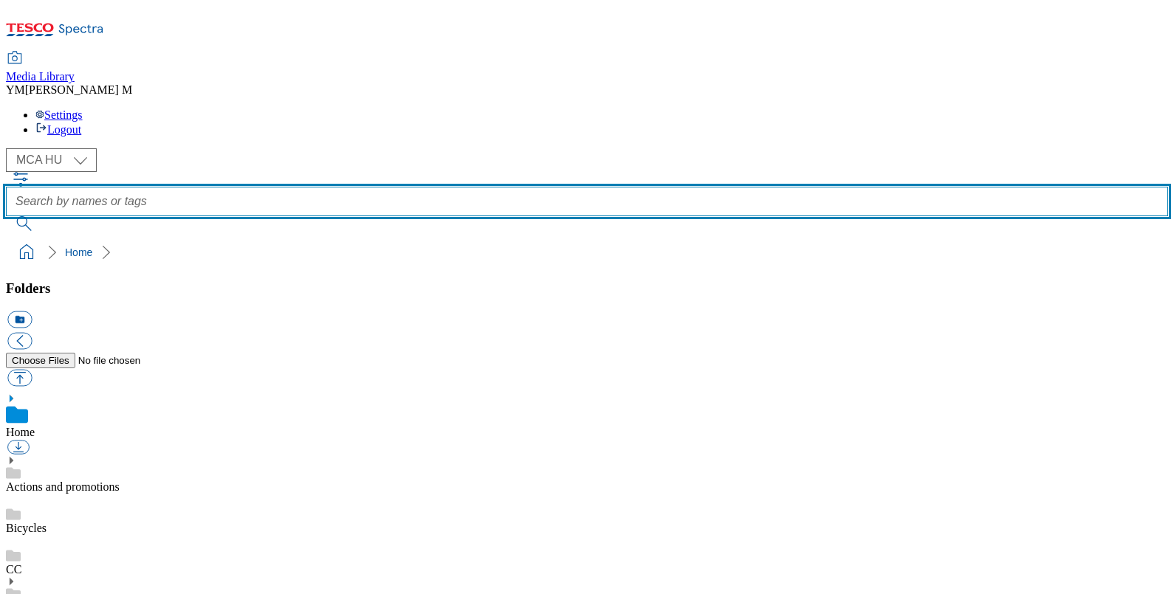  What do you see at coordinates (587, 202) in the screenshot?
I see `input: Search by names or tags` at bounding box center [587, 202].